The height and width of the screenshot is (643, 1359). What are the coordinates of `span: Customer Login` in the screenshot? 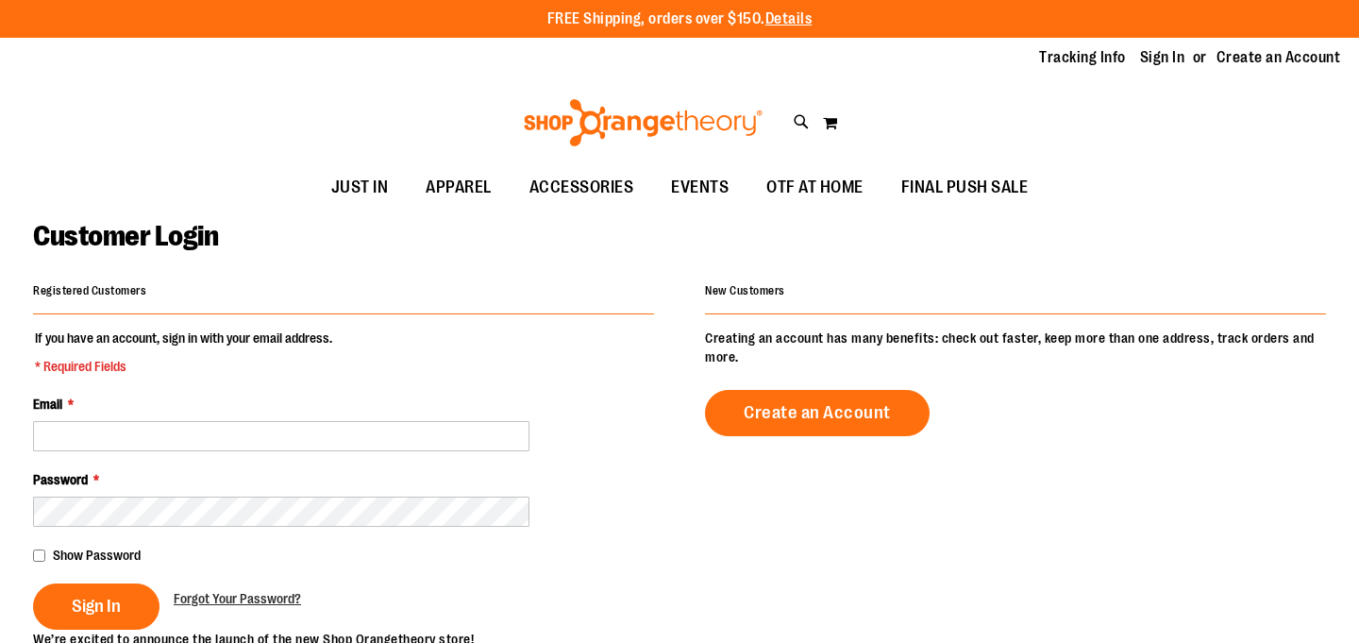 It's located at (126, 236).